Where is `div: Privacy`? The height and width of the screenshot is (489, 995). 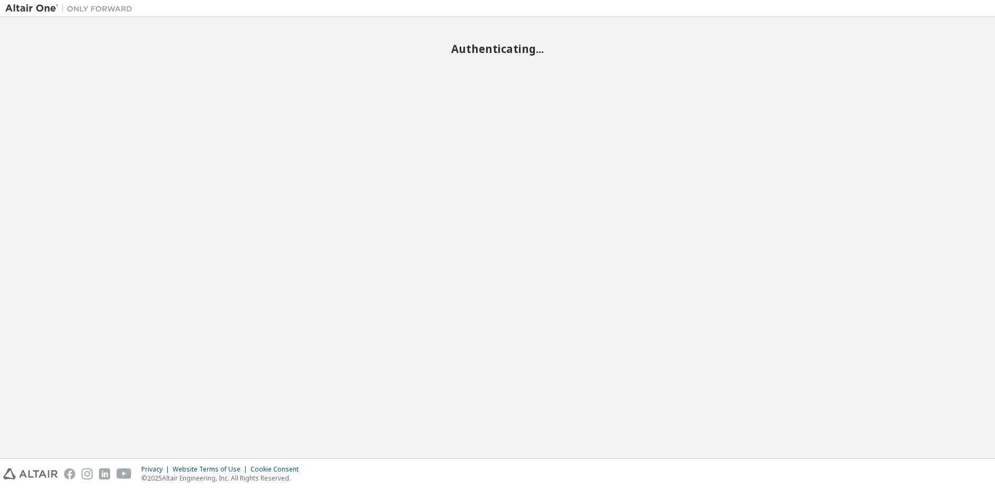 div: Privacy is located at coordinates (157, 469).